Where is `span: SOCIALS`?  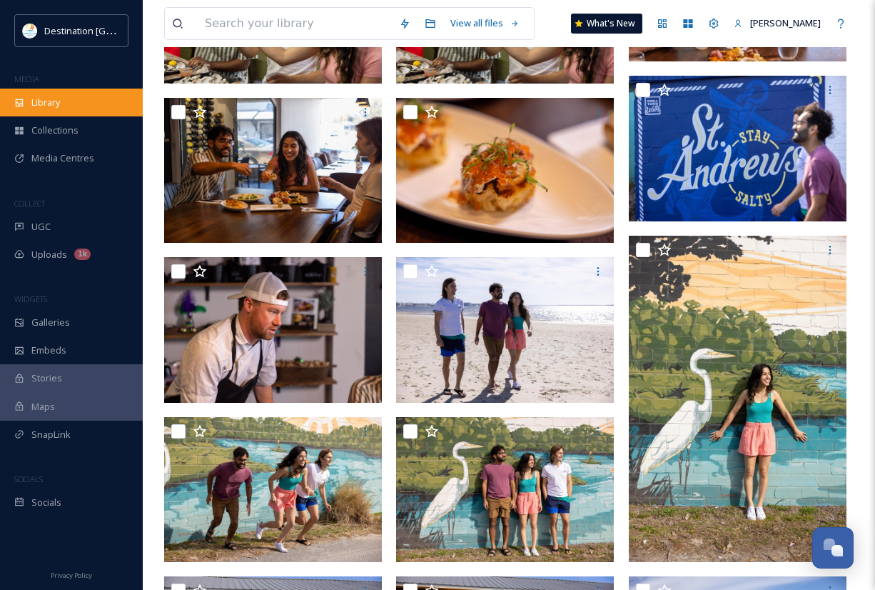 span: SOCIALS is located at coordinates (29, 478).